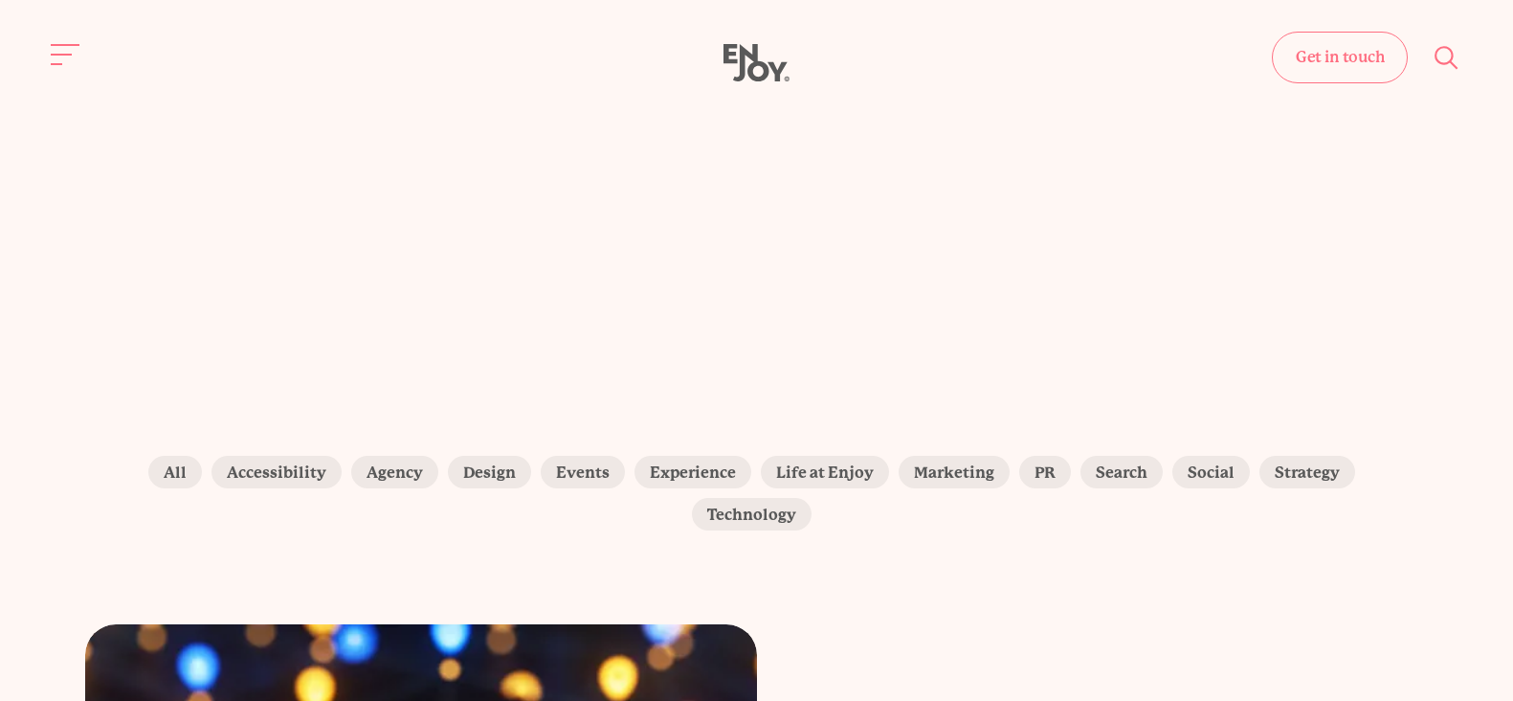  I want to click on label: Search, so click(1122, 472).